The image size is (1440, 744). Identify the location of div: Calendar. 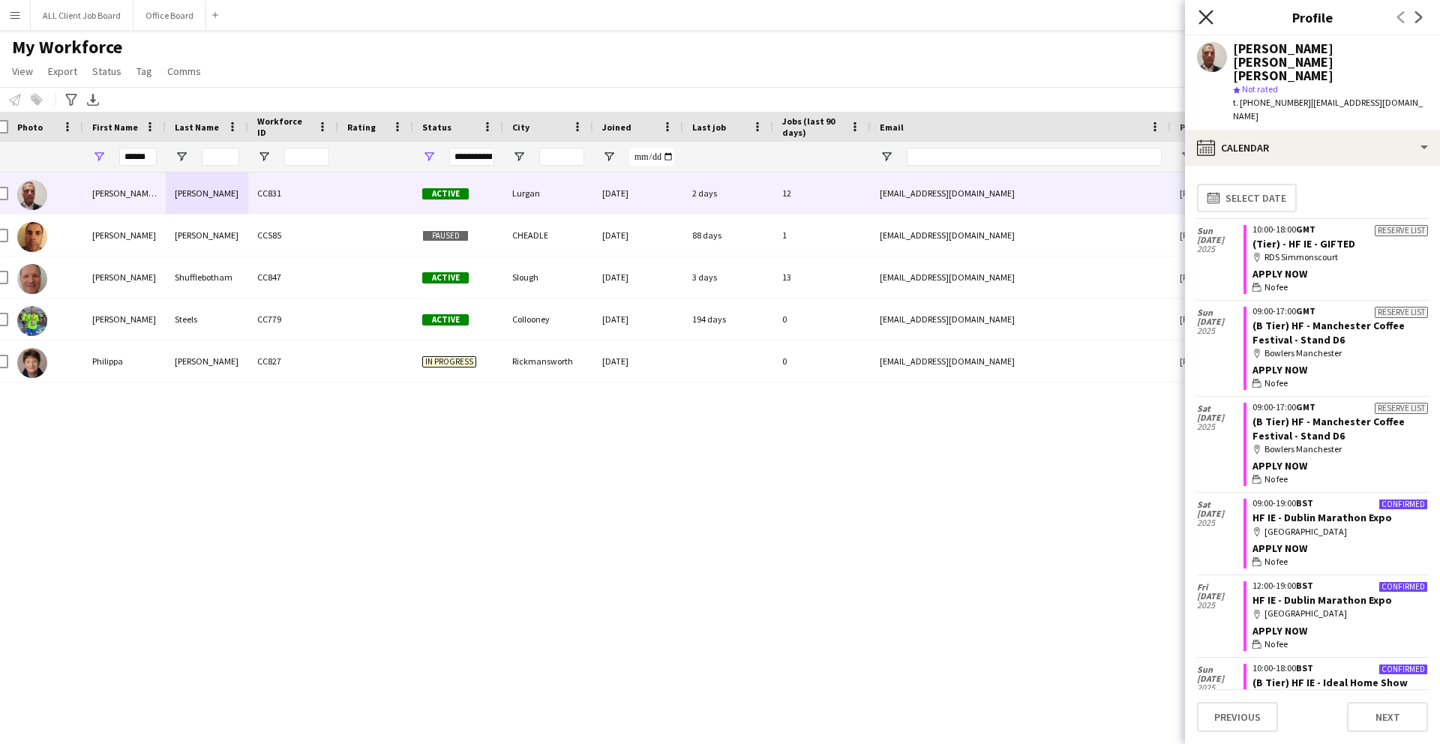
(1313, 148).